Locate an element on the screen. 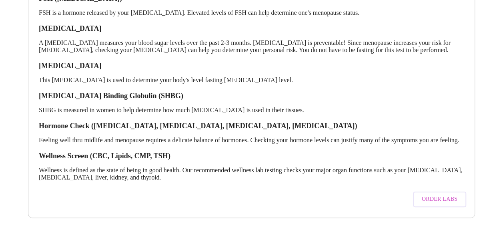 Image resolution: width=503 pixels, height=226 pixels. p: Feeling well thru midlife and menopause requires a delicate balance of hormones. Checking your ho... is located at coordinates (251, 140).